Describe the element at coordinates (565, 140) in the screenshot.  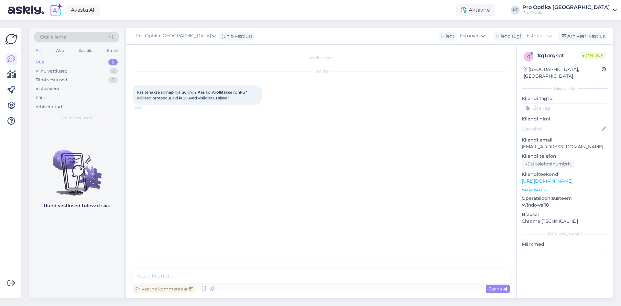
I see `p: Kliendi email` at that location.